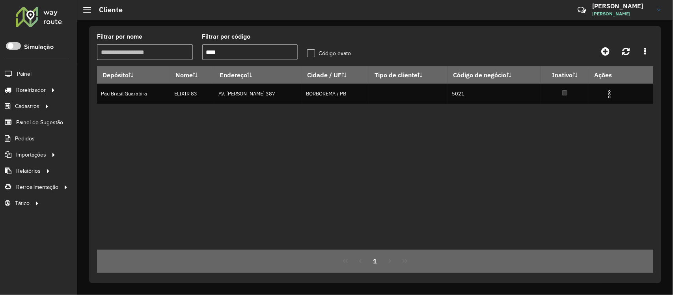  I want to click on span: Painel de Sugestão, so click(39, 122).